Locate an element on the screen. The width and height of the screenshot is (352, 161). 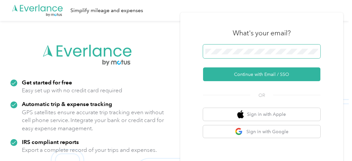
span: OR is located at coordinates (262, 95).